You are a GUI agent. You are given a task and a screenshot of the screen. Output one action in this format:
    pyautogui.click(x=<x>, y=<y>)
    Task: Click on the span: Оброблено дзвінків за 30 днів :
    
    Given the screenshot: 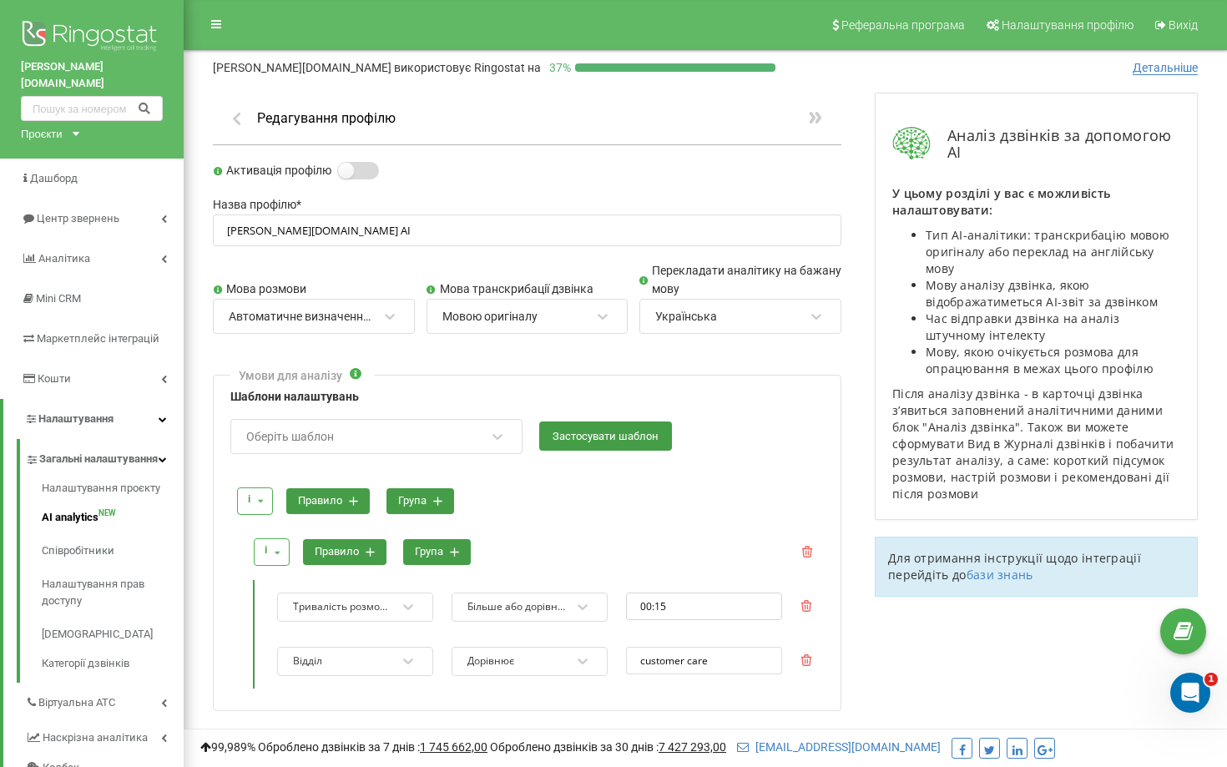 What is the action you would take?
    pyautogui.click(x=607, y=747)
    